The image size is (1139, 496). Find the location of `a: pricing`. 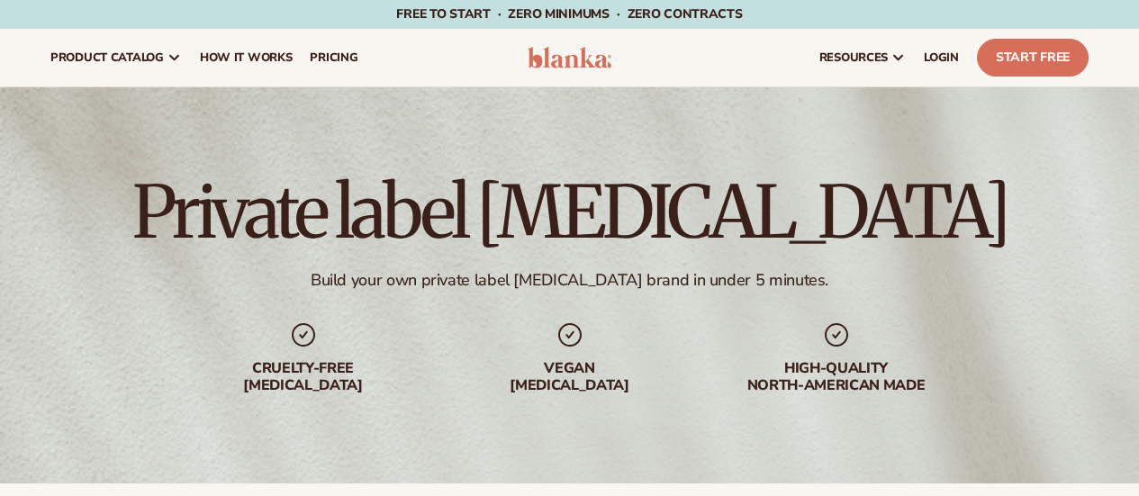

a: pricing is located at coordinates (333, 58).